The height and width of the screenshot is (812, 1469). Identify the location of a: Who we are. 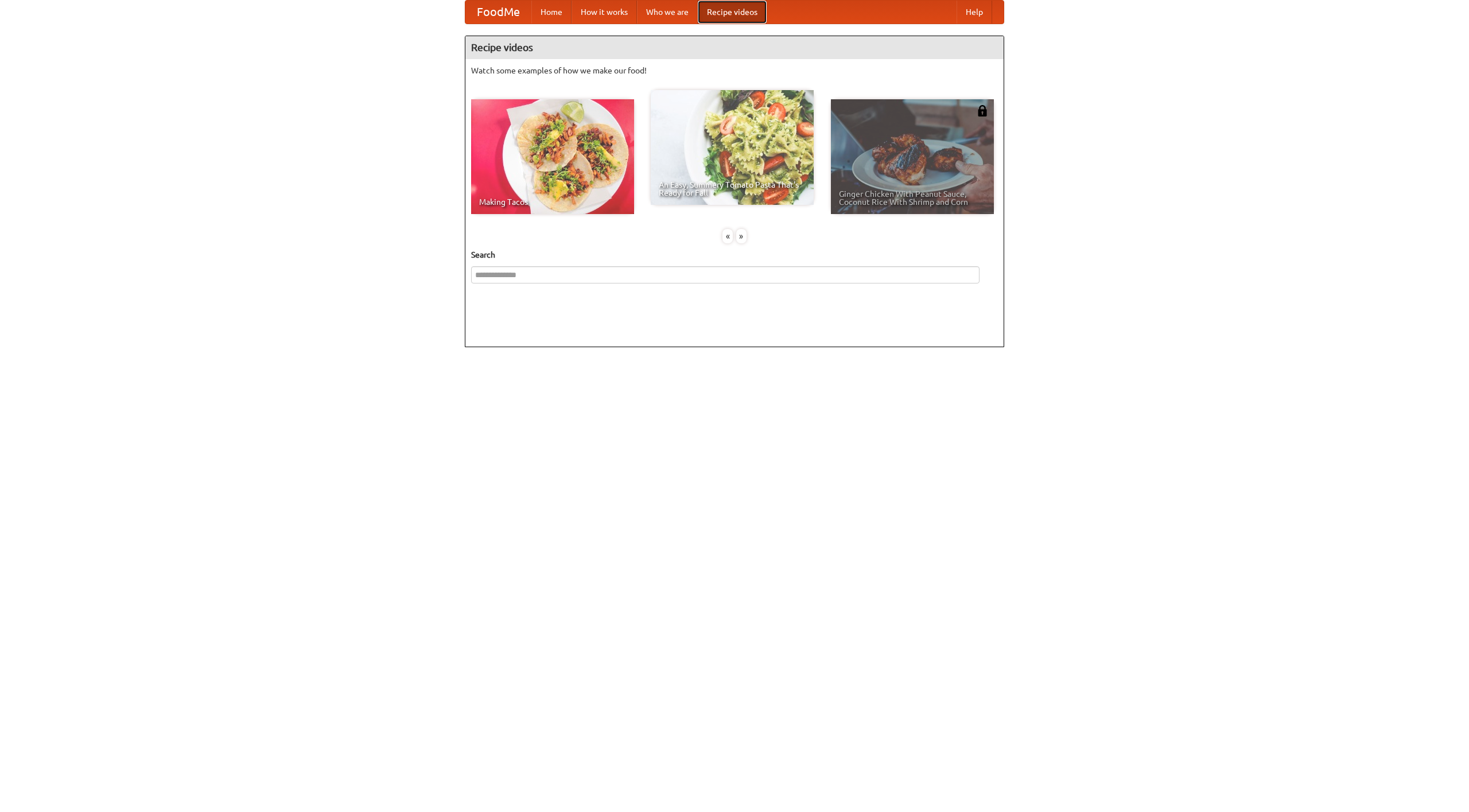
(667, 12).